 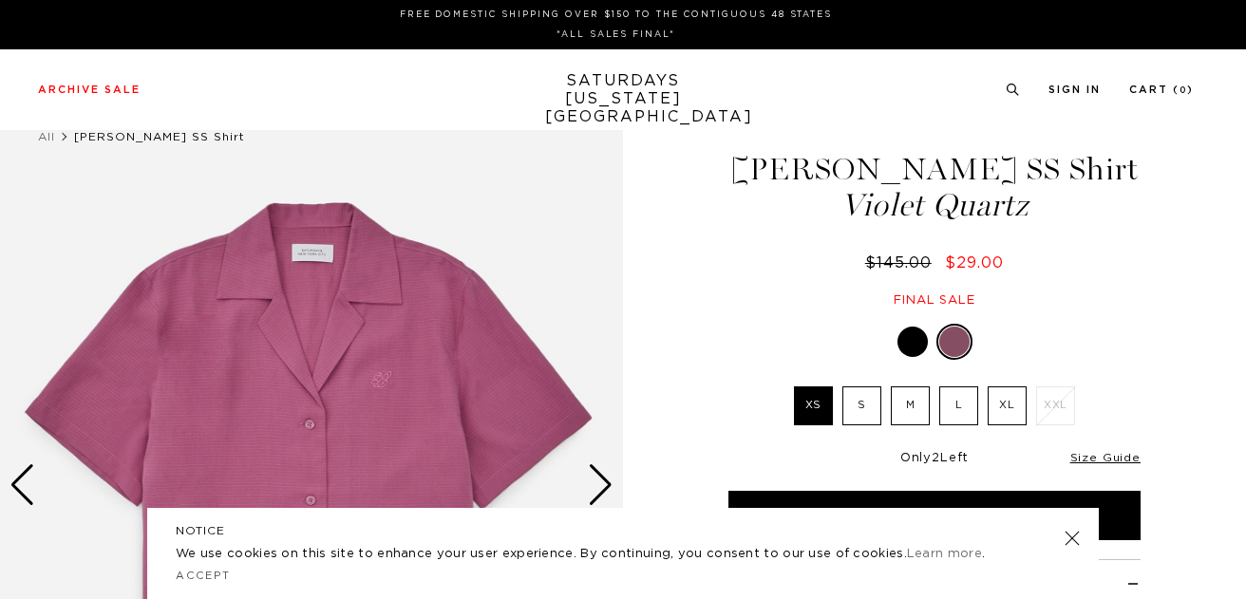 I want to click on div: Final sale, so click(x=935, y=300).